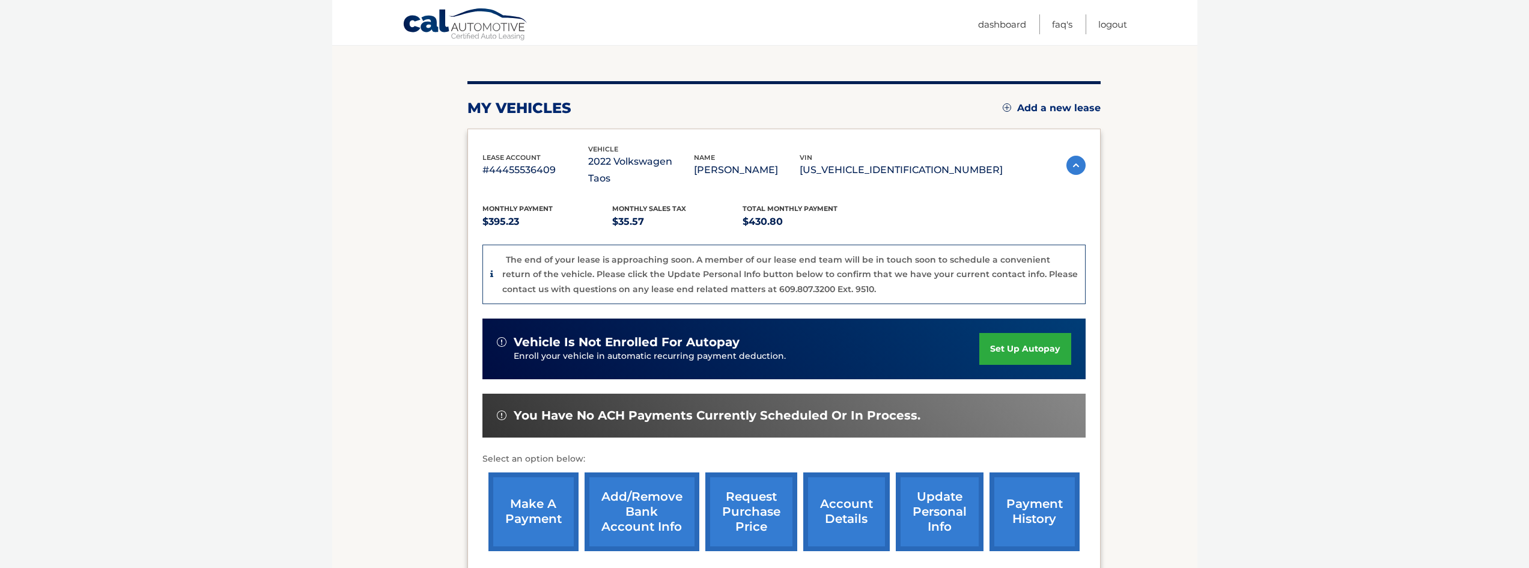  I want to click on a: set up autopay, so click(1025, 348).